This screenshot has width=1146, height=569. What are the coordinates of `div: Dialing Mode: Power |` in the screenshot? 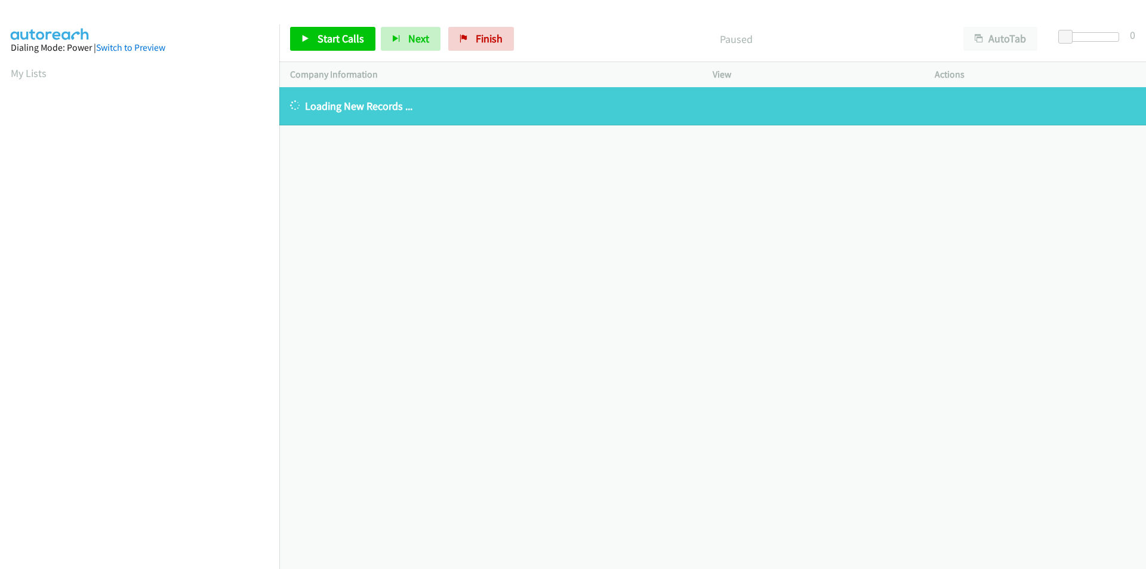 It's located at (140, 48).